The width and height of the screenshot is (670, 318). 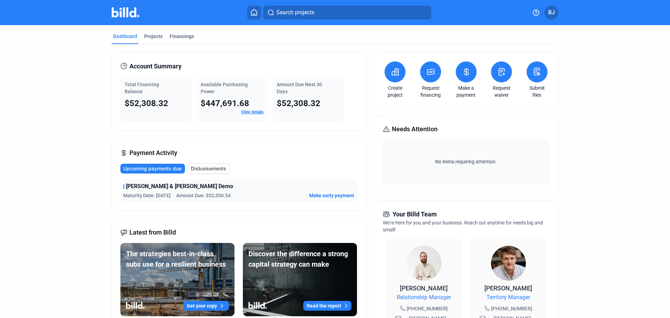 What do you see at coordinates (155, 66) in the screenshot?
I see `span: Account Summary` at bounding box center [155, 66].